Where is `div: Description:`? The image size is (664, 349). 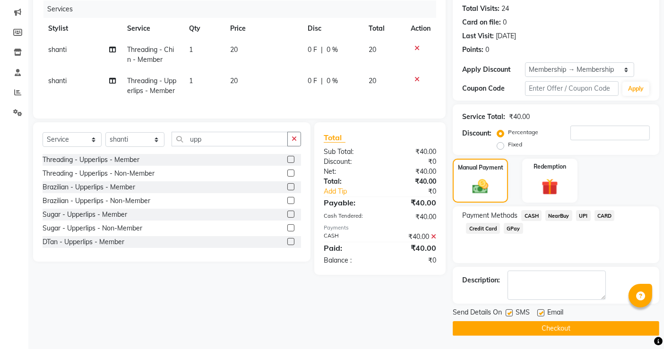
div: Description: is located at coordinates (481, 280).